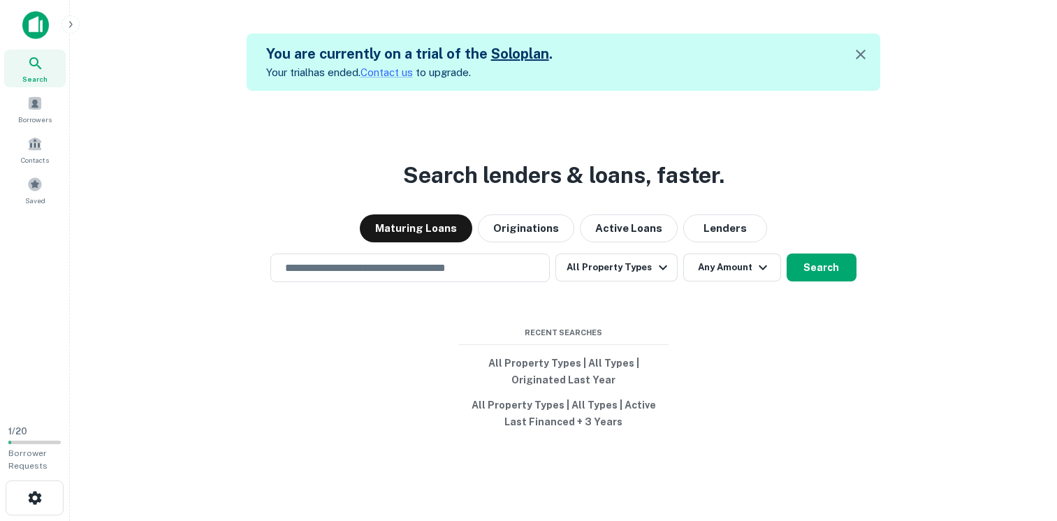  Describe the element at coordinates (35, 160) in the screenshot. I see `span: Contacts` at that location.